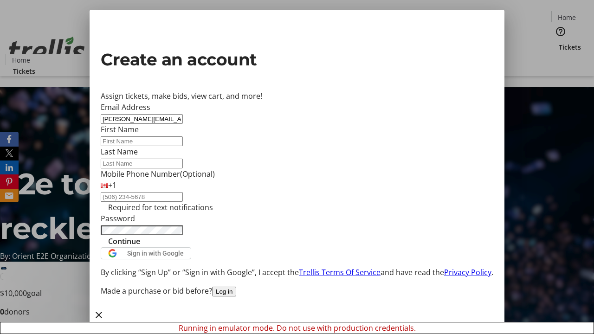 The image size is (594, 334). Describe the element at coordinates (155, 253) in the screenshot. I see `span: Sign in with Google` at that location.